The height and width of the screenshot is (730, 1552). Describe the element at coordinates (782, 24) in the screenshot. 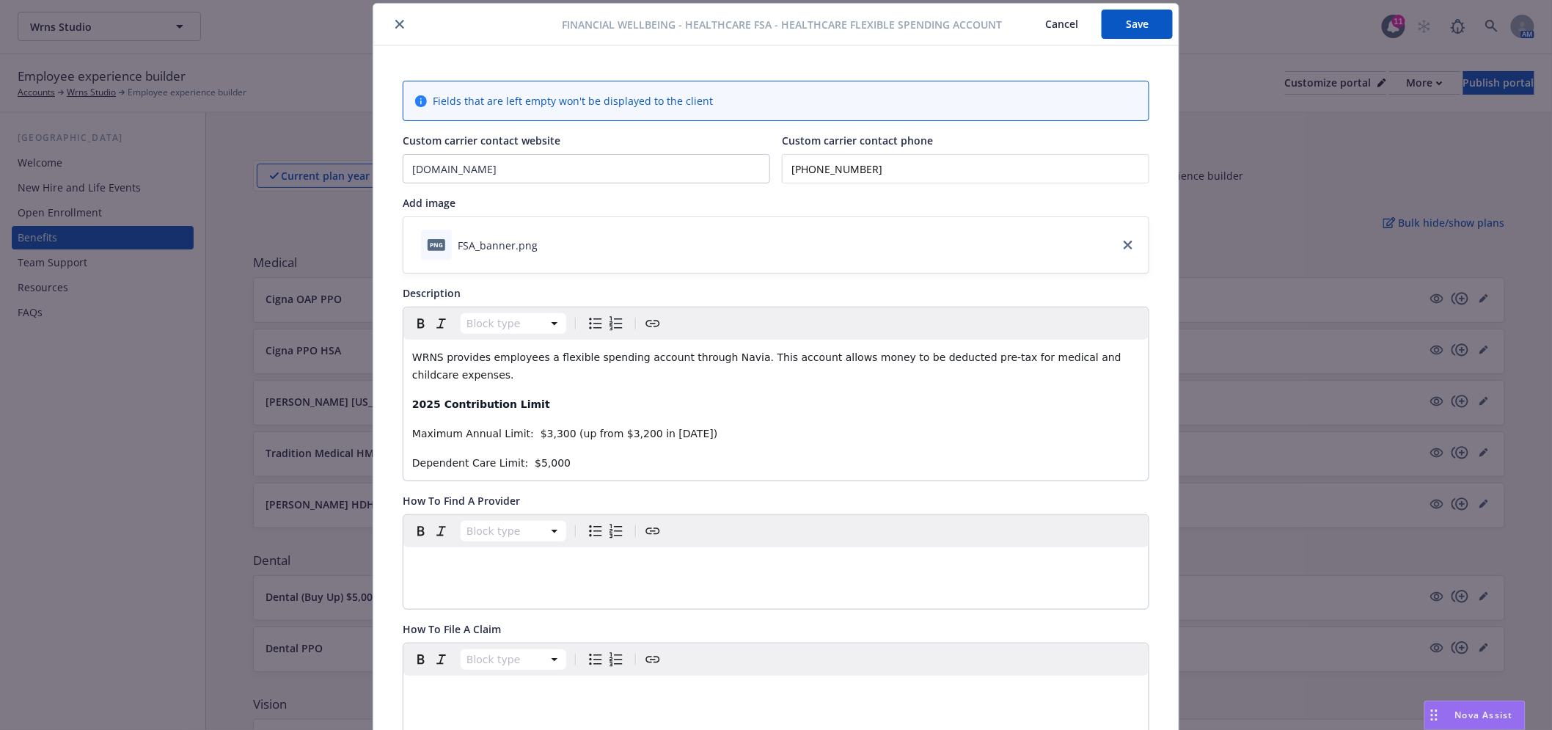

I see `span: Financial Wellbeing - Healthcare FSA - Healthcare Flexible Spending Account` at that location.